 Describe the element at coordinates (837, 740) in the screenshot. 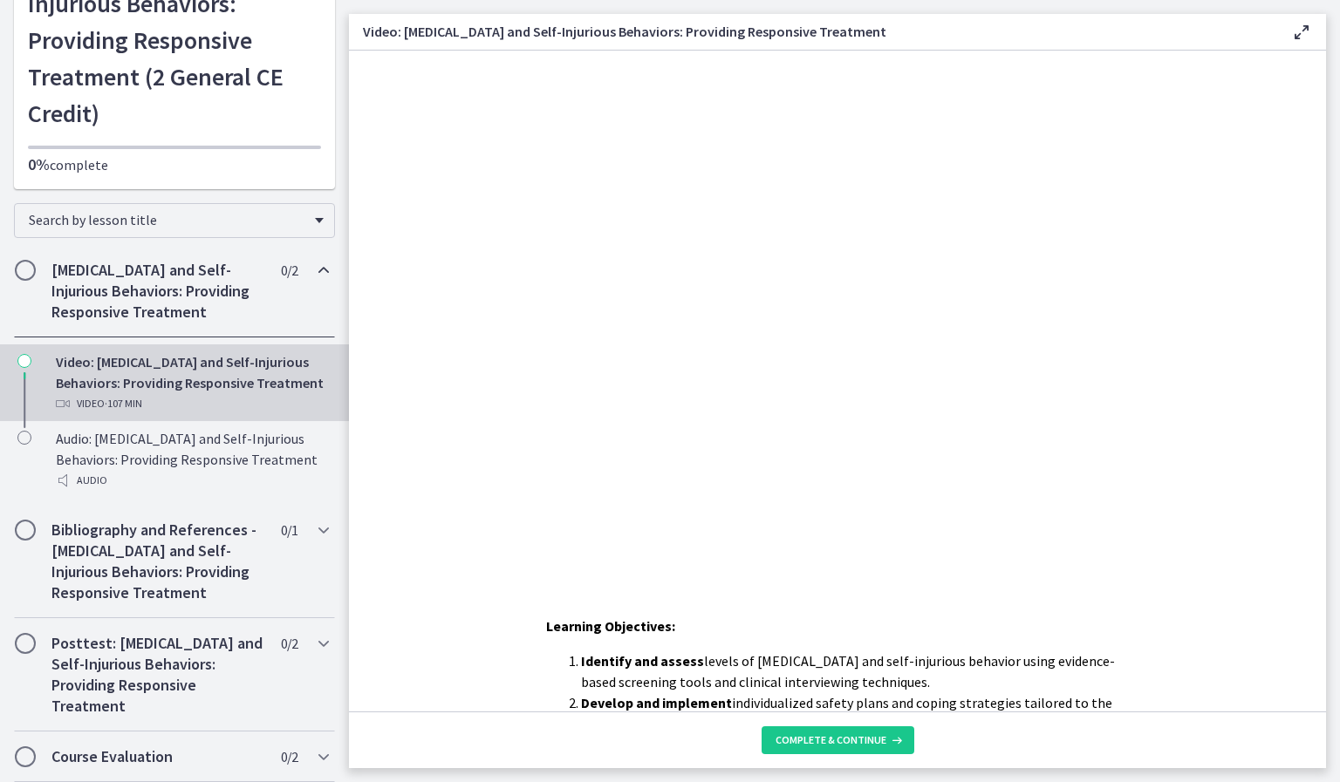

I see `button: Complete & continue` at that location.